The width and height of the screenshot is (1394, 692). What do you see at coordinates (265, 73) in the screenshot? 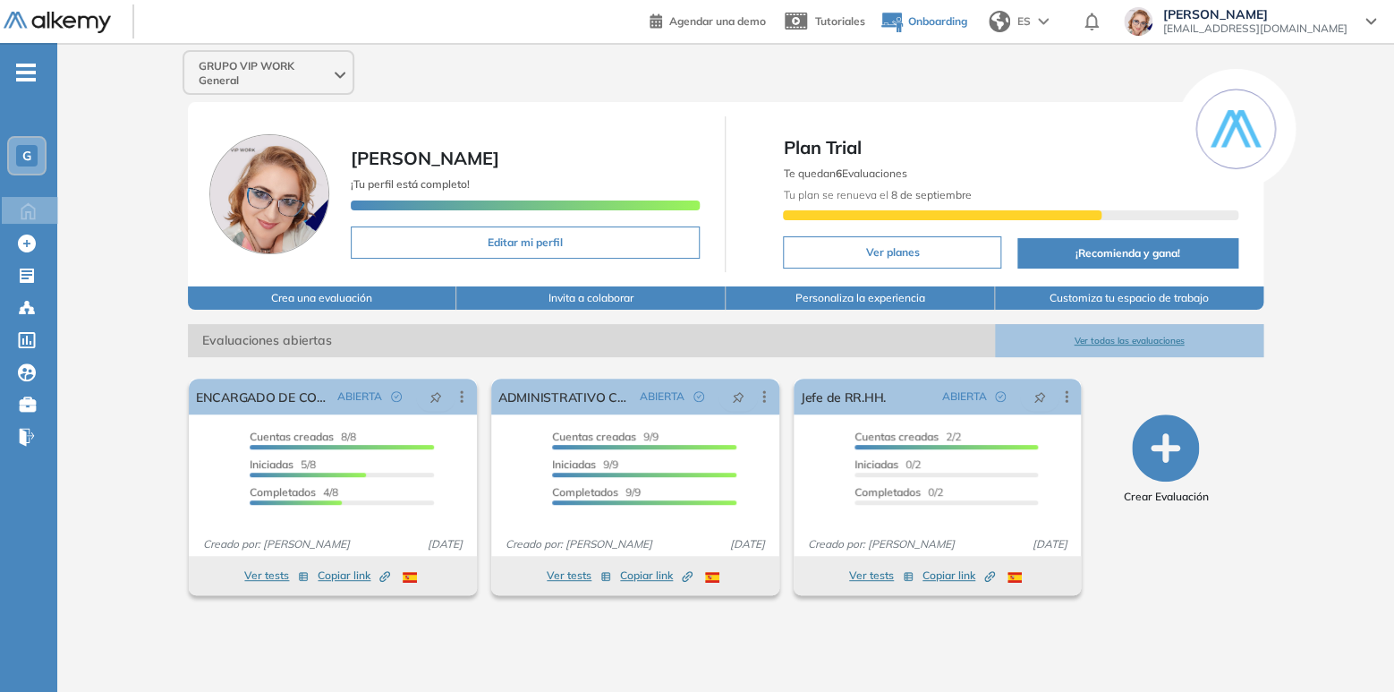
I see `span: GRUPO VIP WORK General` at bounding box center [265, 73].